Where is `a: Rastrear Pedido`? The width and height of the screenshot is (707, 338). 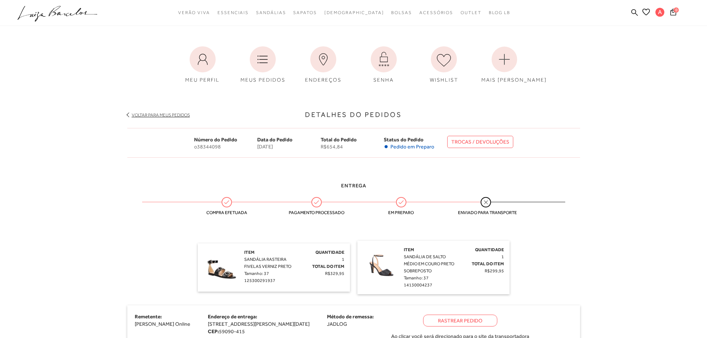 a: Rastrear Pedido is located at coordinates (460, 321).